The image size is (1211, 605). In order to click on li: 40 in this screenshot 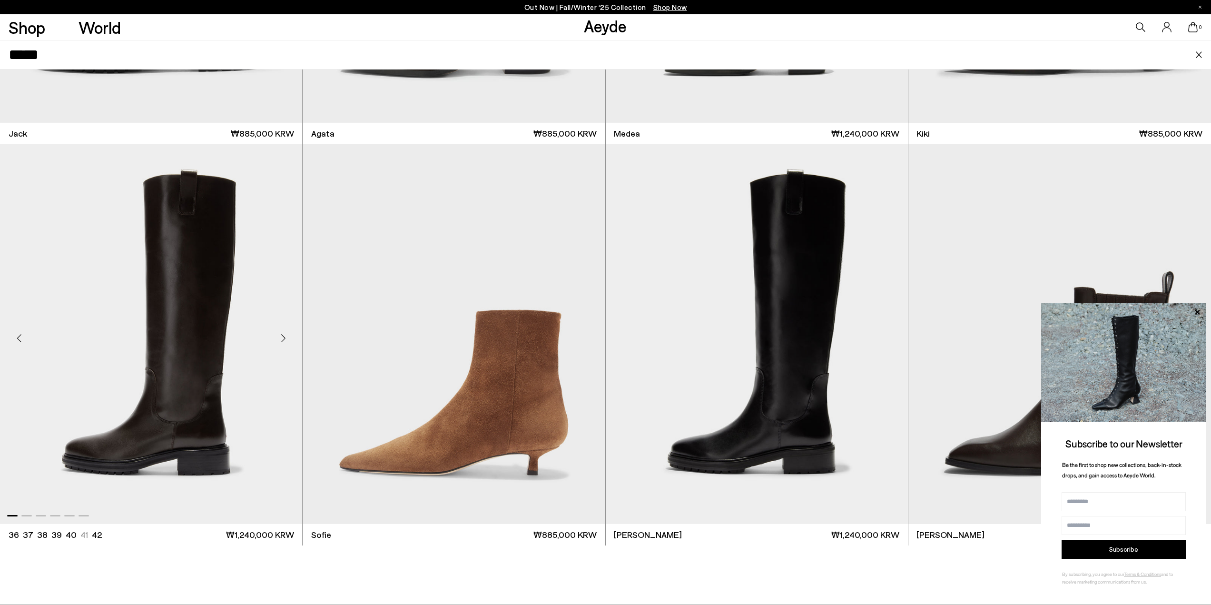, I will do `click(71, 534)`.